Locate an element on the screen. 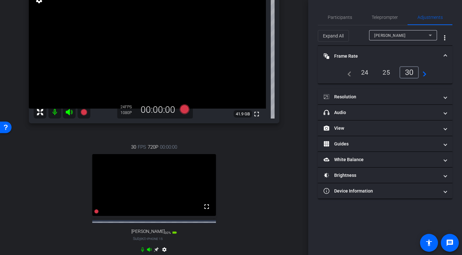  mat-expansion-panel-header: View is located at coordinates (385, 128).